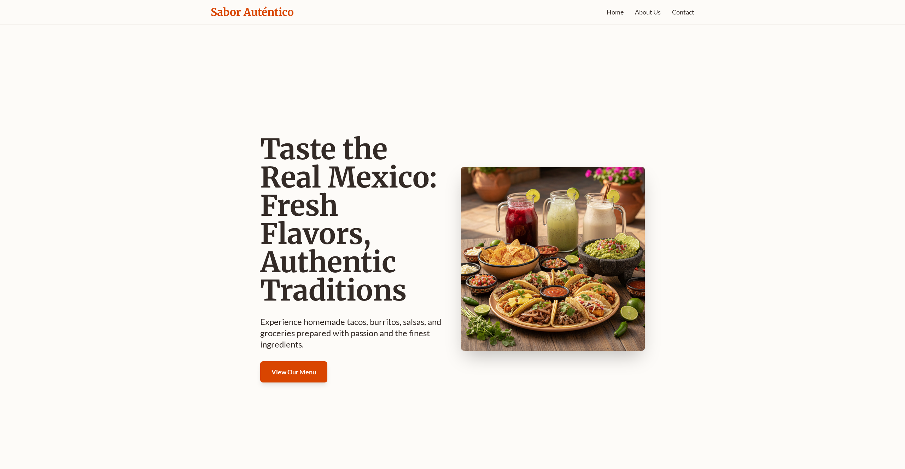  I want to click on a: About Us, so click(648, 12).